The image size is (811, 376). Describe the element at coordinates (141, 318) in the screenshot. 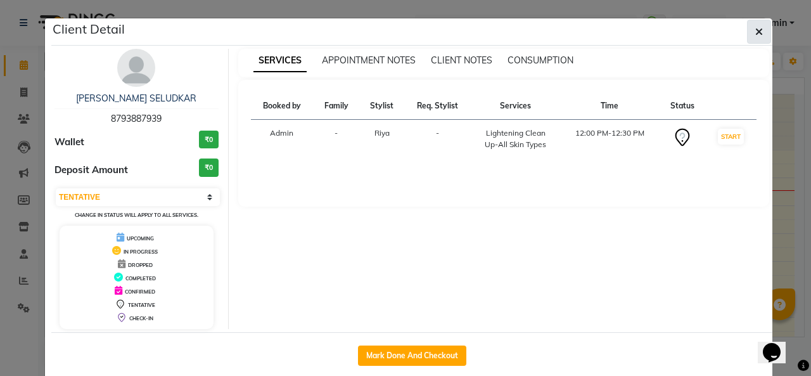

I see `span: CHECK-IN` at that location.